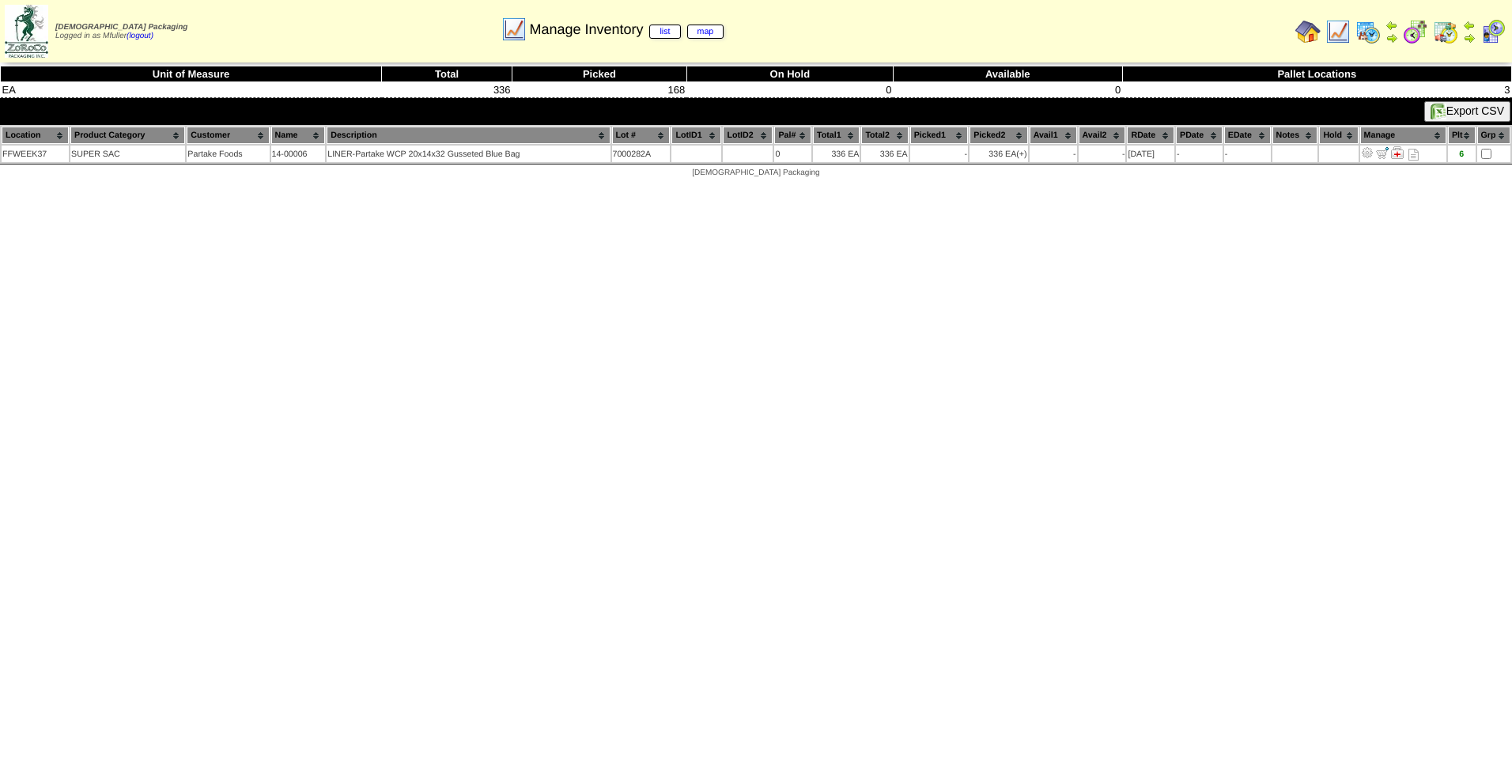 The width and height of the screenshot is (1512, 761). Describe the element at coordinates (1008, 74) in the screenshot. I see `th: Available` at that location.